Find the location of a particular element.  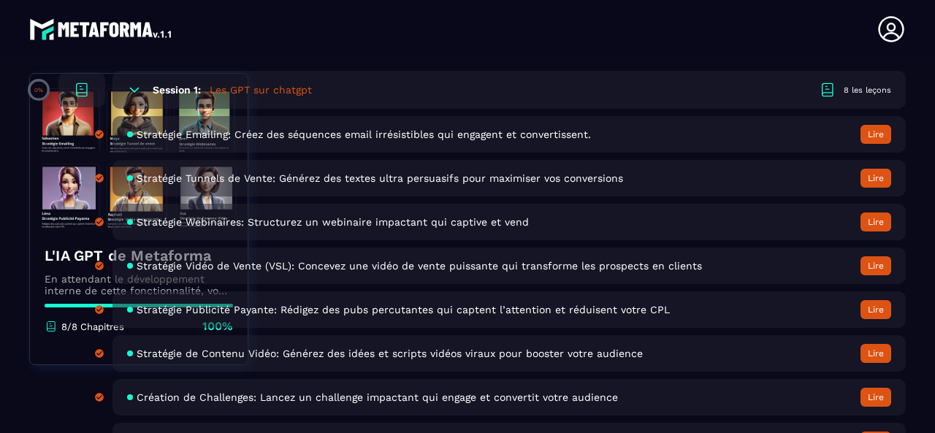

span: Stratégie Emailing: Créez des séquences email irrésistibles qui engagent et convertissent. is located at coordinates (364, 134).